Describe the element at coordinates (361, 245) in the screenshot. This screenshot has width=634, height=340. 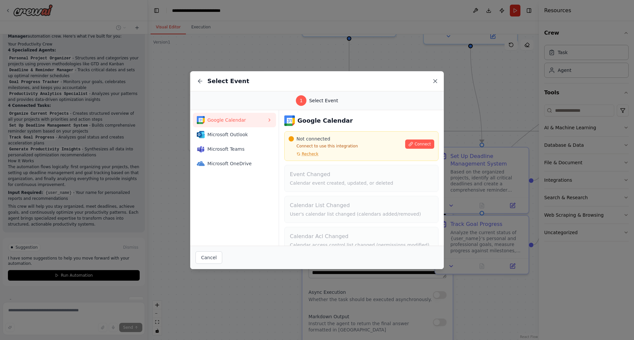
I see `p: Calendar access control list changed (permissions modified)` at that location.